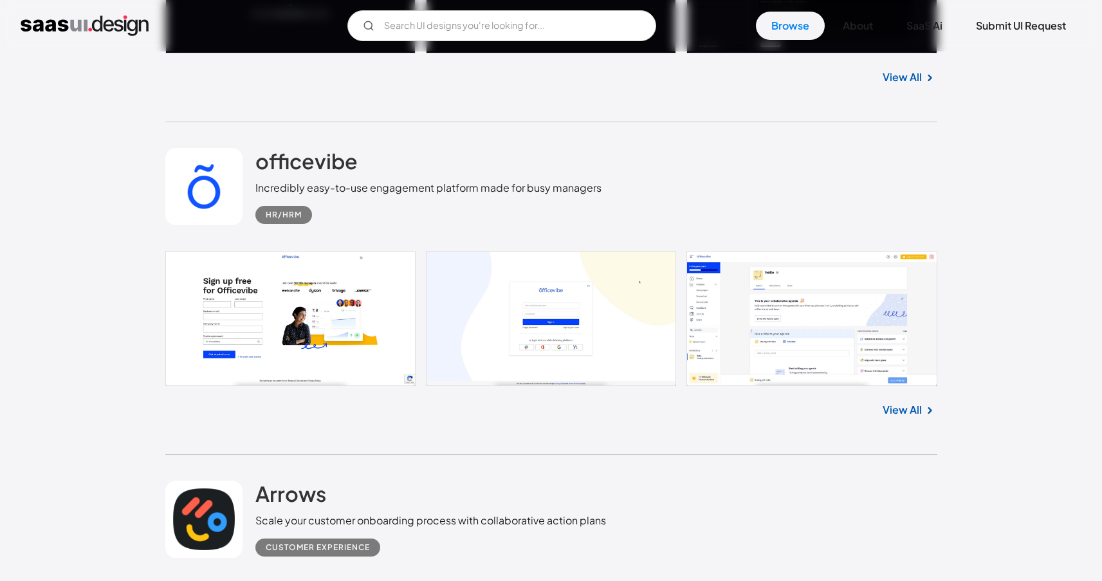  What do you see at coordinates (1021, 26) in the screenshot?
I see `a: Submit UI Request` at bounding box center [1021, 26].